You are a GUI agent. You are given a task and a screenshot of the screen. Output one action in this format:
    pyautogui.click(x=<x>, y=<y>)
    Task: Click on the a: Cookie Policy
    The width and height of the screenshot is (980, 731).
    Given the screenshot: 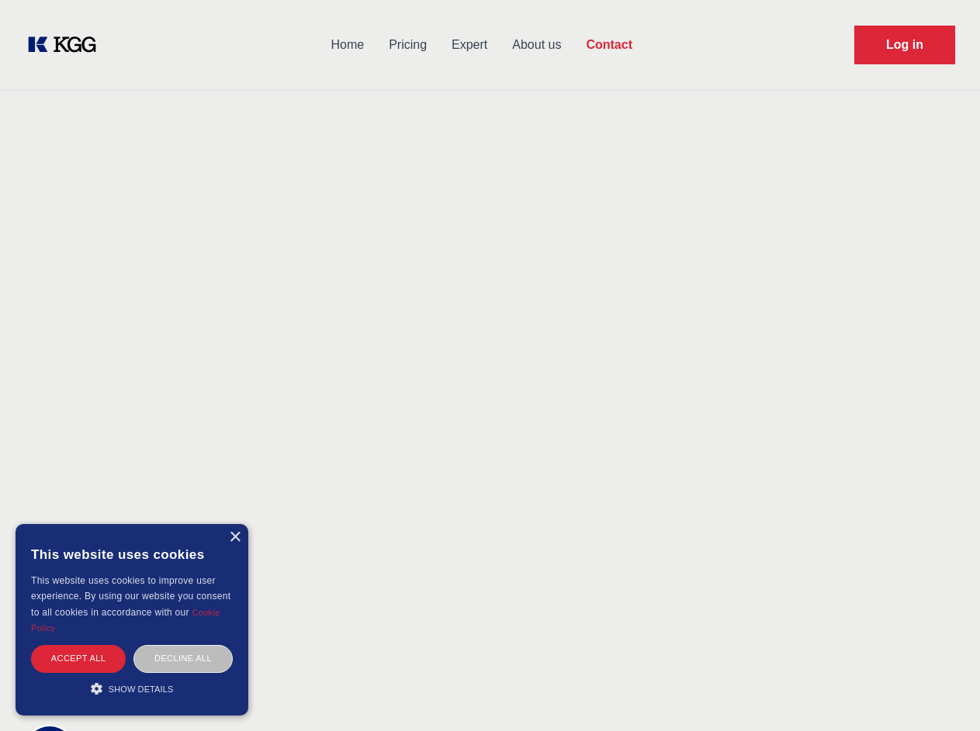 What is the action you would take?
    pyautogui.click(x=126, y=621)
    